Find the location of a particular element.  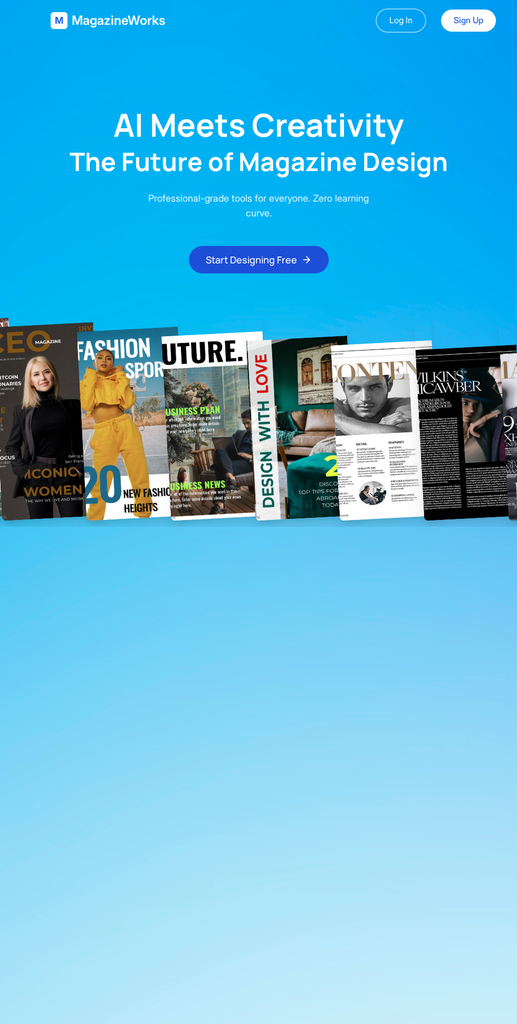

span: M is located at coordinates (59, 21).